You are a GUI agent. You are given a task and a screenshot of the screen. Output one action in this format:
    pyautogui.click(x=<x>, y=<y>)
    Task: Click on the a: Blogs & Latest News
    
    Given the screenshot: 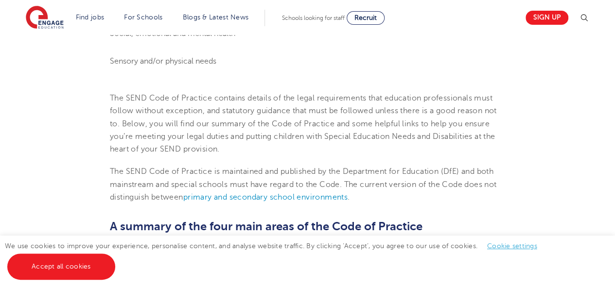 What is the action you would take?
    pyautogui.click(x=216, y=17)
    